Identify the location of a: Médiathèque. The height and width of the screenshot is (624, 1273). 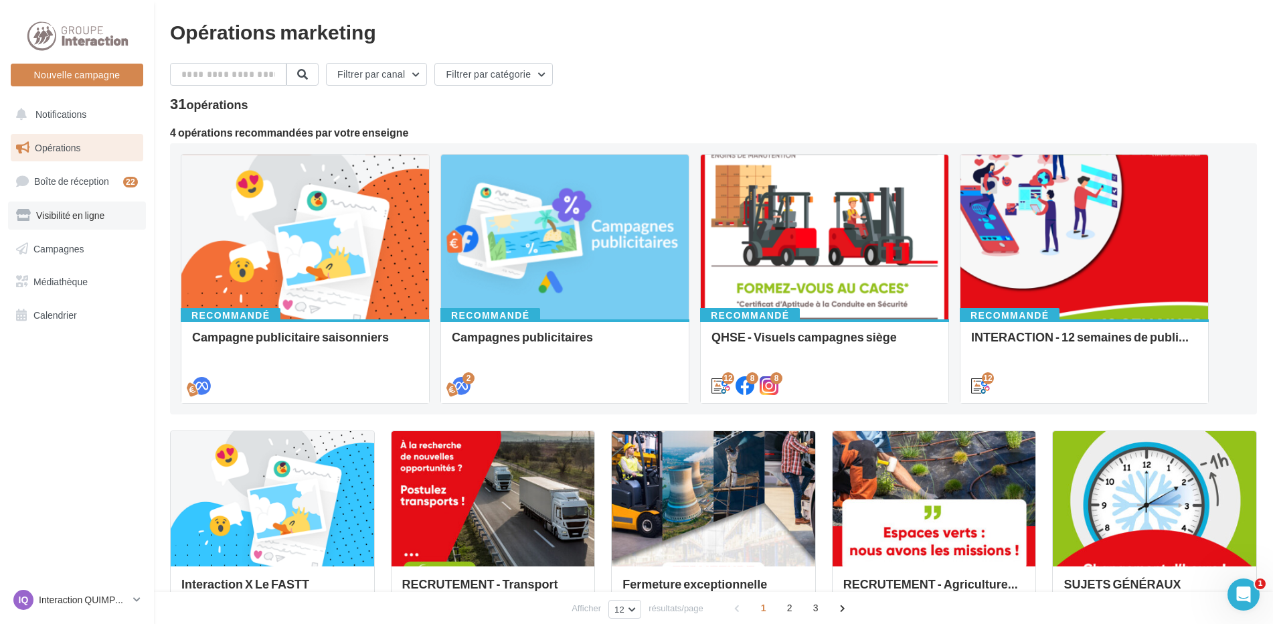
(77, 282).